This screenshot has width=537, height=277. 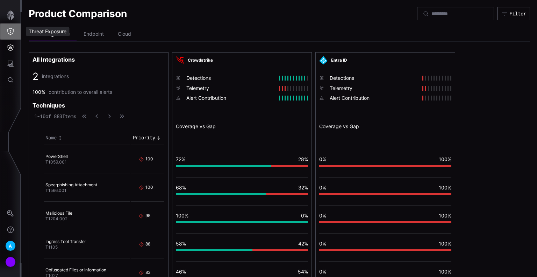 I want to click on div: 88, so click(x=148, y=244).